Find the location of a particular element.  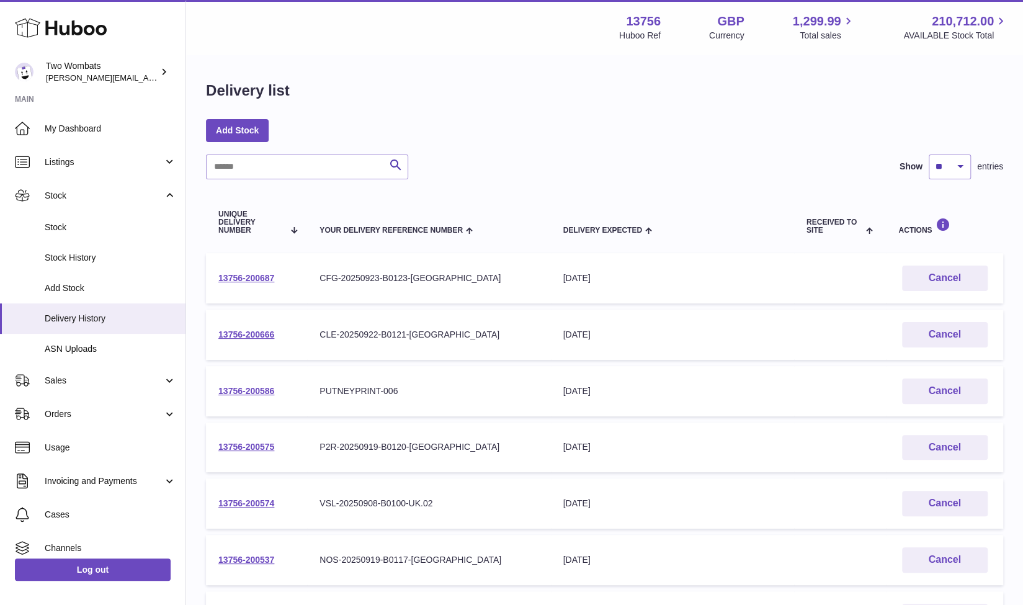

strong: 13756 is located at coordinates (643, 21).